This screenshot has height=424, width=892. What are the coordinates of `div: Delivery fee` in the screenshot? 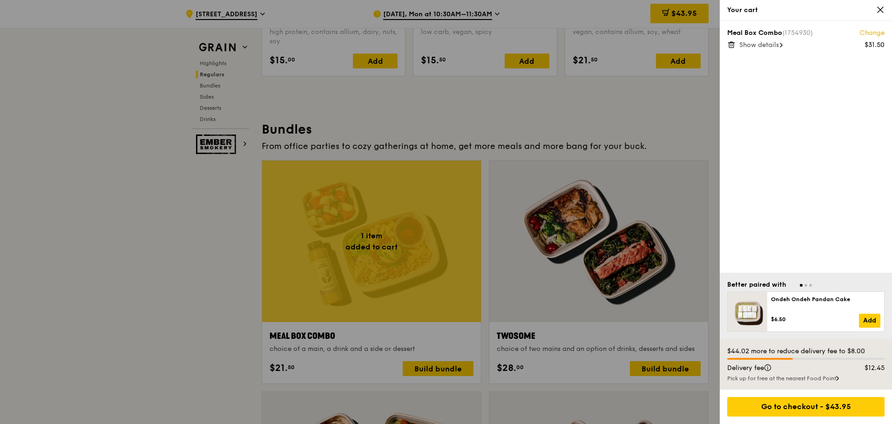 It's located at (785, 368).